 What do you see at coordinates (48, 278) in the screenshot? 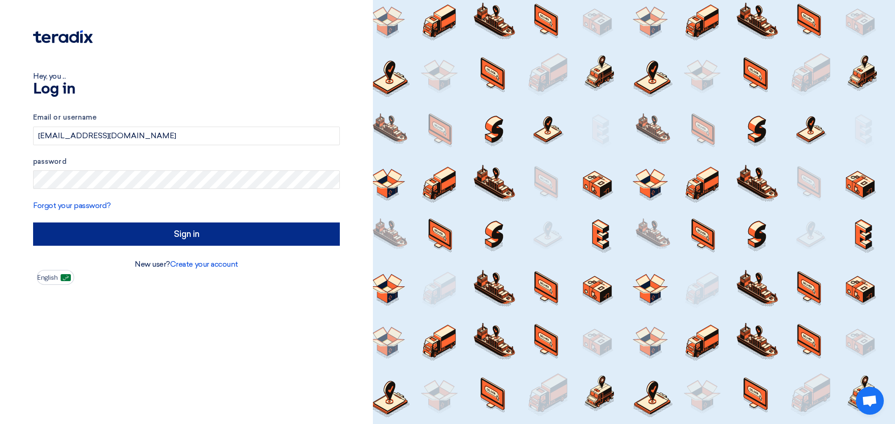
I see `font: English` at bounding box center [48, 278].